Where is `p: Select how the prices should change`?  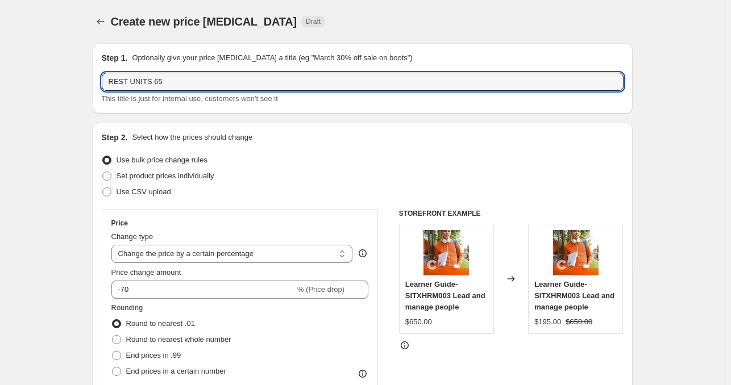
p: Select how the prices should change is located at coordinates (192, 138).